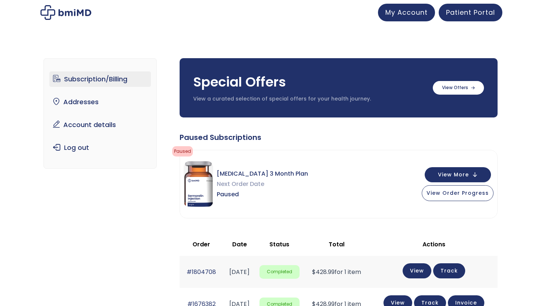 The height and width of the screenshot is (306, 541). Describe the element at coordinates (309, 82) in the screenshot. I see `h3: Special Offers` at that location.